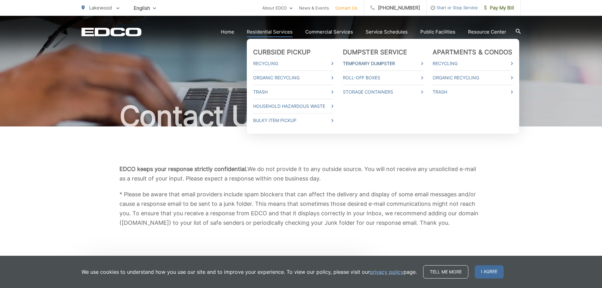  I want to click on a: Public Facilities, so click(438, 32).